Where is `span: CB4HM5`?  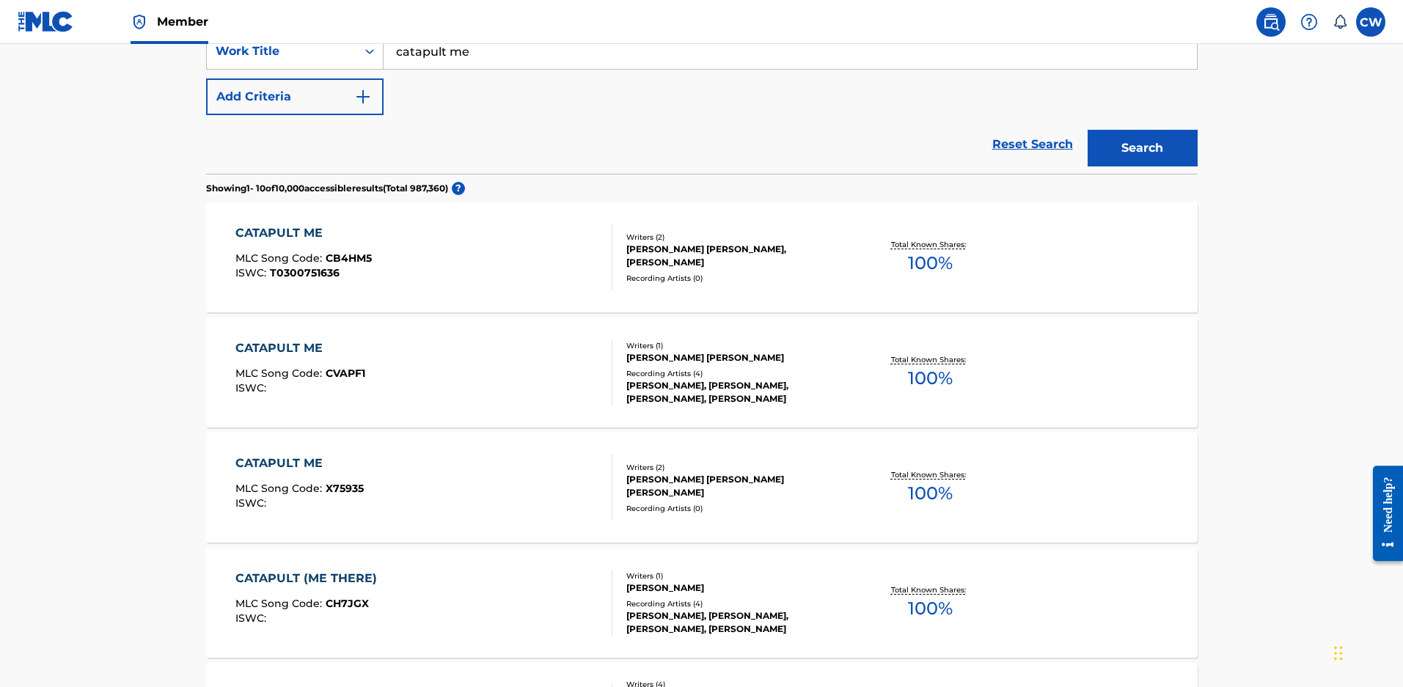 span: CB4HM5 is located at coordinates (348, 258).